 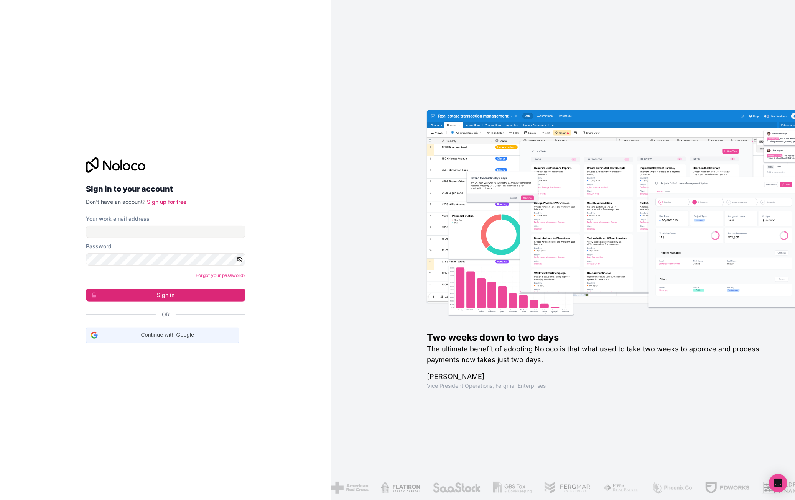 What do you see at coordinates (115, 202) in the screenshot?
I see `span: Don't have an account?` at bounding box center [115, 202].